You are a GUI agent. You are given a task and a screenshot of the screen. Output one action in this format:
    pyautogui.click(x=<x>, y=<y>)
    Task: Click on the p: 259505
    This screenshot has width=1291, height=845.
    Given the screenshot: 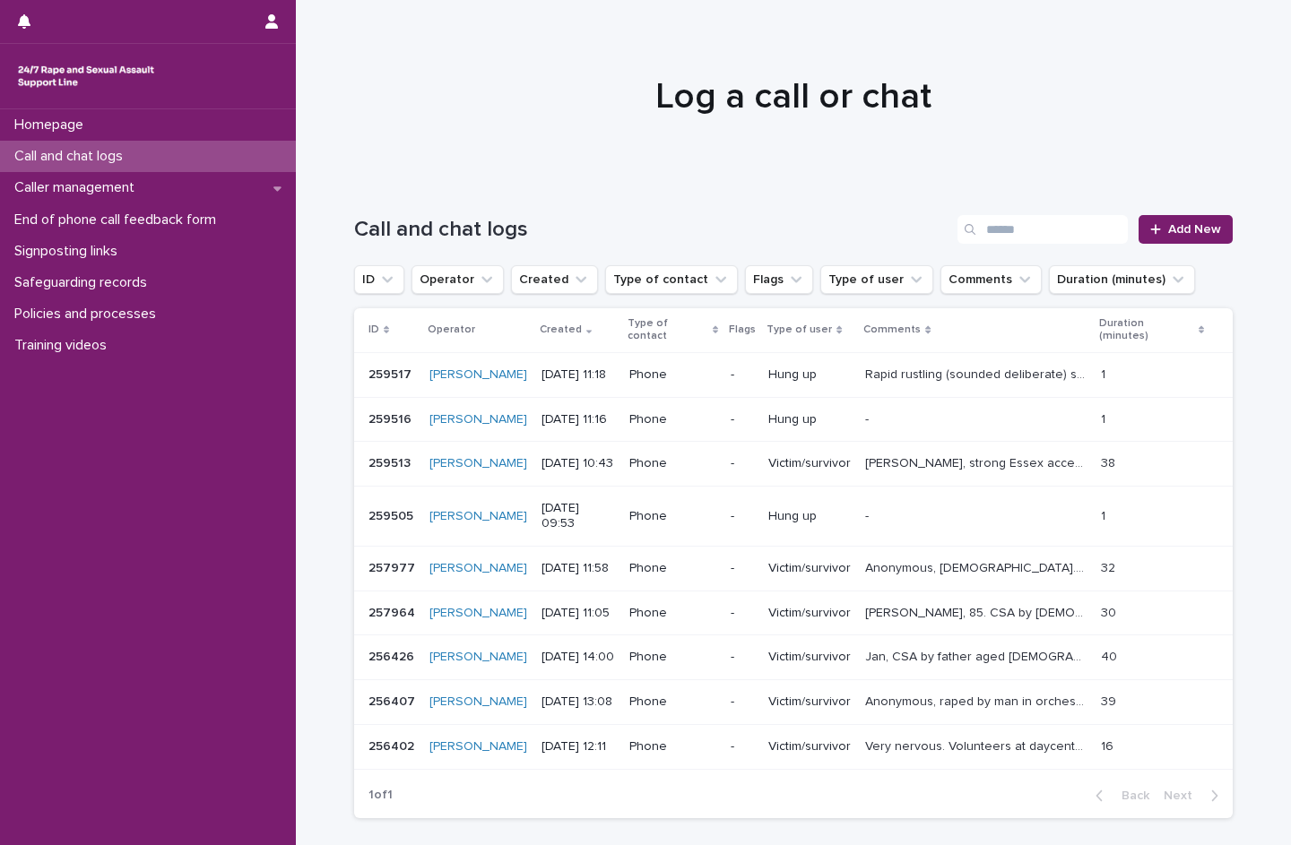 What is the action you would take?
    pyautogui.click(x=393, y=514)
    